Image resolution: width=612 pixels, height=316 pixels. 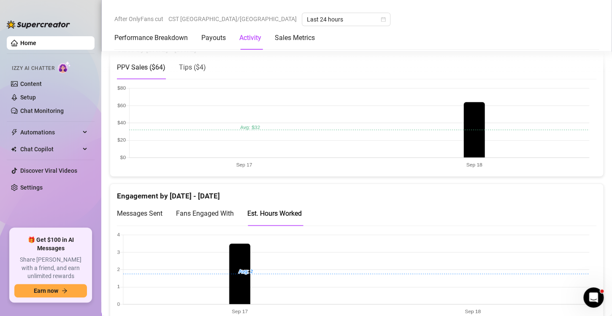 What do you see at coordinates (31, 84) in the screenshot?
I see `a: Content` at bounding box center [31, 84].